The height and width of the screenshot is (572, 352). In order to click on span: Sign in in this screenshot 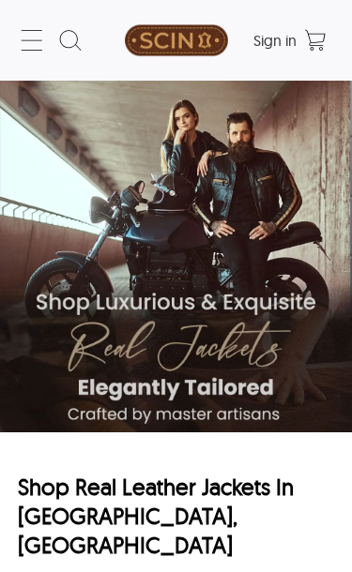, I will do `click(275, 40)`.